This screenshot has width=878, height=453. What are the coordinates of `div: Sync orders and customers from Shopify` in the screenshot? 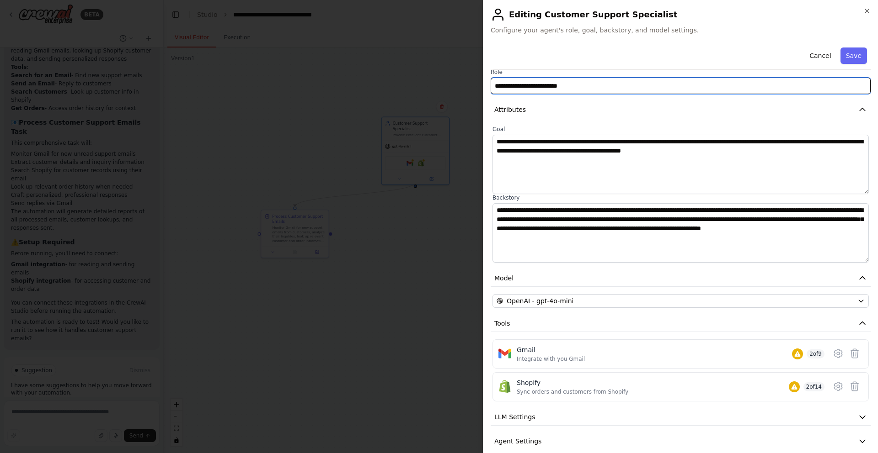 It's located at (572, 392).